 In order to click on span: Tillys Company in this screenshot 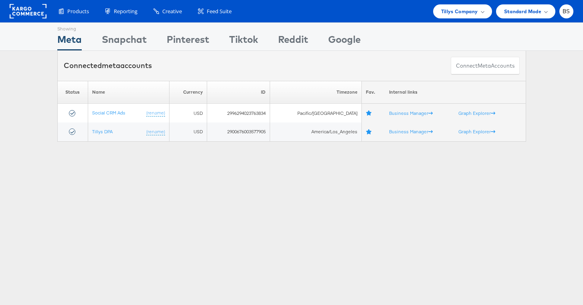, I will do `click(460, 11)`.